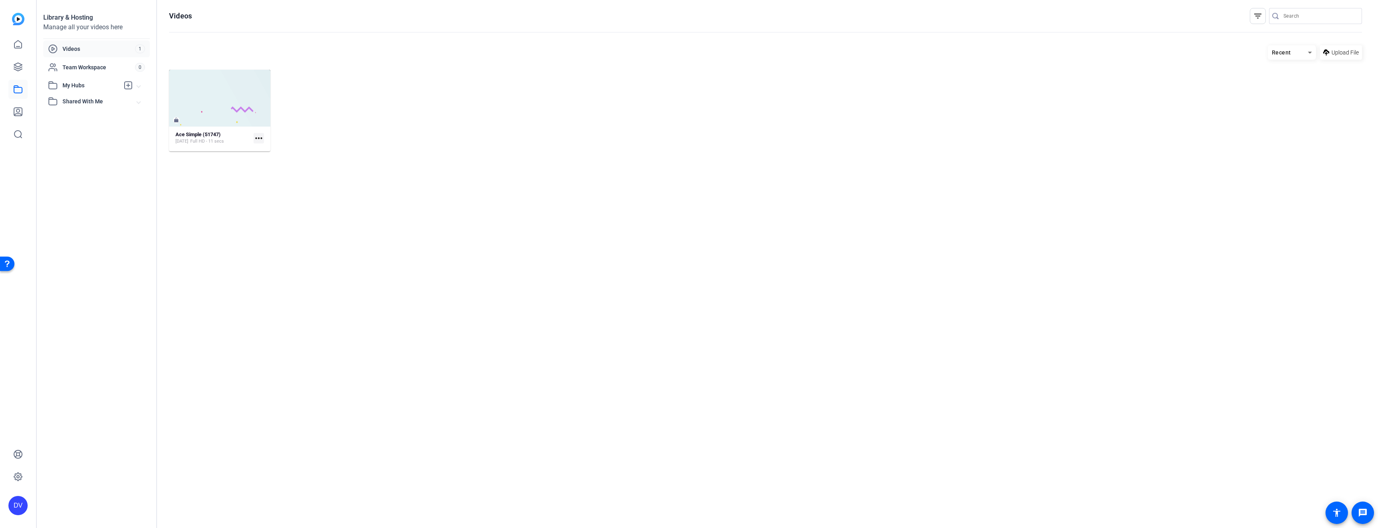 The width and height of the screenshot is (1378, 528). I want to click on mat-icon: message, so click(1363, 513).